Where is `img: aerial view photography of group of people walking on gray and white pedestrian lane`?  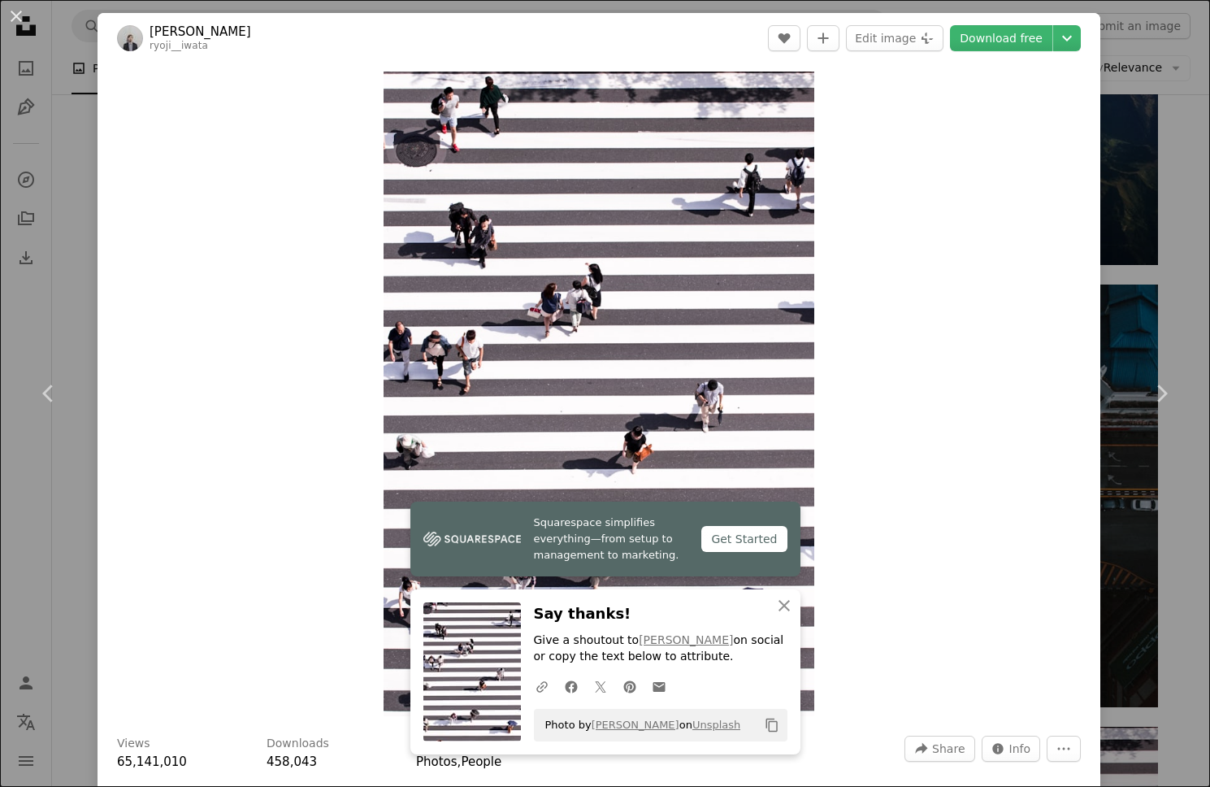
img: aerial view photography of group of people walking on gray and white pedestrian lane is located at coordinates (598, 393).